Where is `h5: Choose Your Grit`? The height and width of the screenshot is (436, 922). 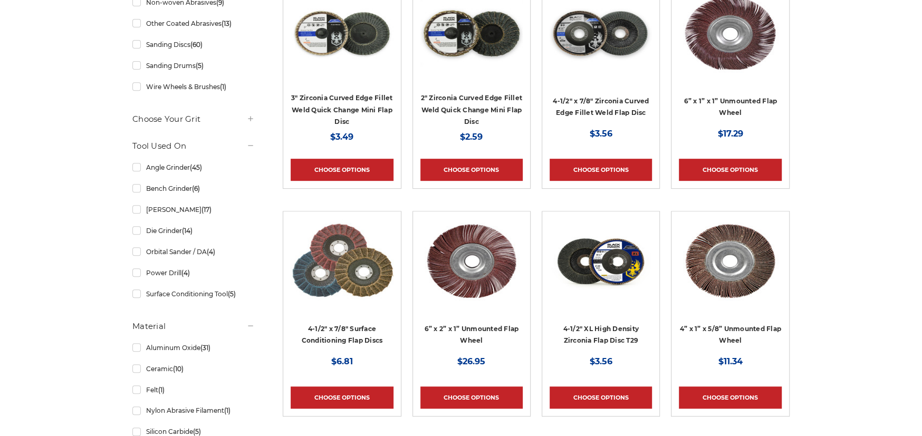 h5: Choose Your Grit is located at coordinates (194, 119).